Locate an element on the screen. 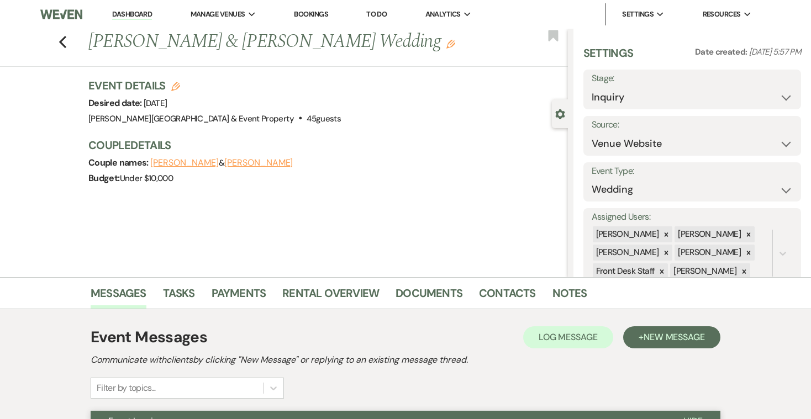  span: Manage Venues is located at coordinates (218, 14).